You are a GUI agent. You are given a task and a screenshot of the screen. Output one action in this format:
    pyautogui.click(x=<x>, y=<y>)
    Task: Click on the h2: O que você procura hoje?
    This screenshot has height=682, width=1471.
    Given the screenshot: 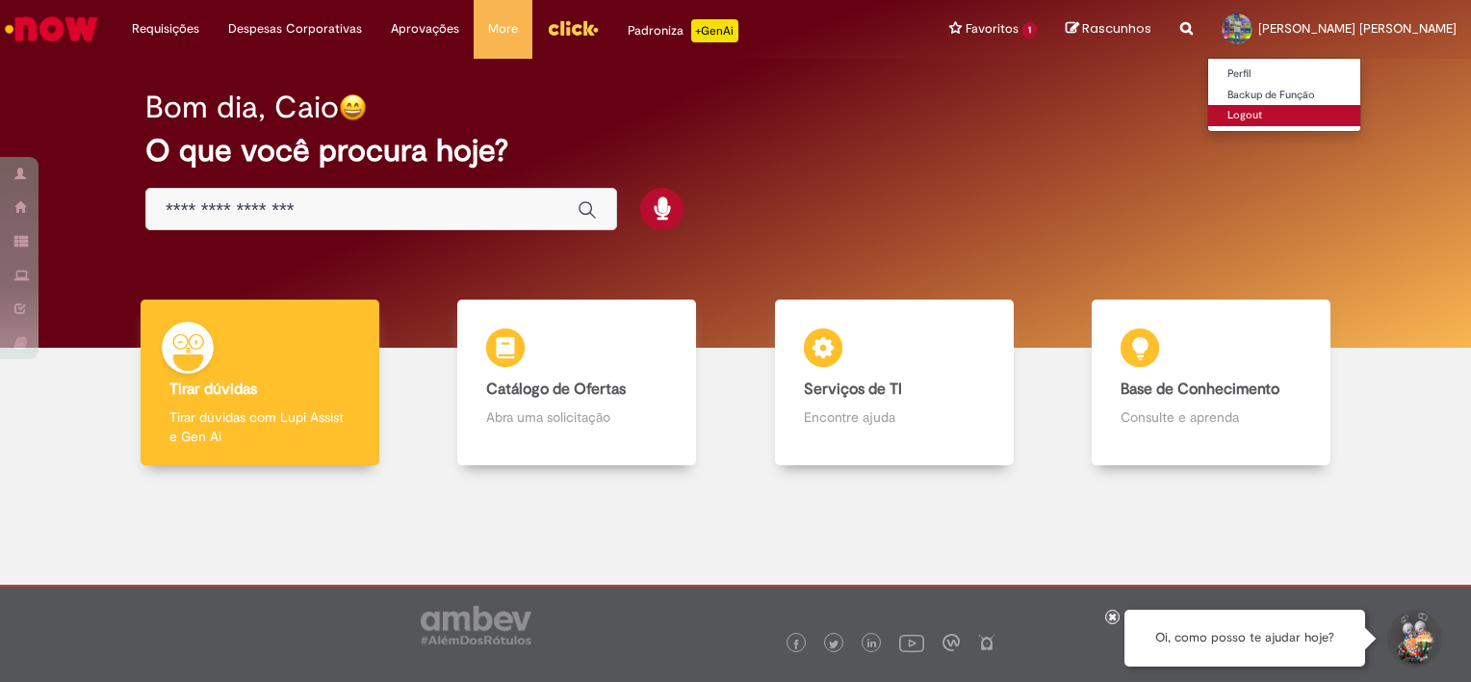 What is the action you would take?
    pyautogui.click(x=736, y=150)
    